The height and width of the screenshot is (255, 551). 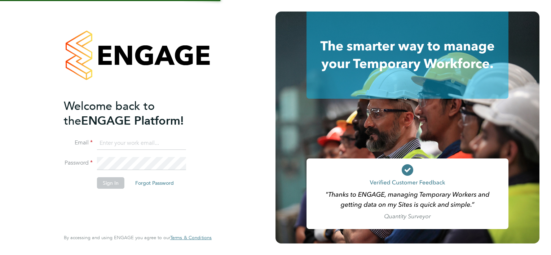 I want to click on label: Password, so click(x=78, y=163).